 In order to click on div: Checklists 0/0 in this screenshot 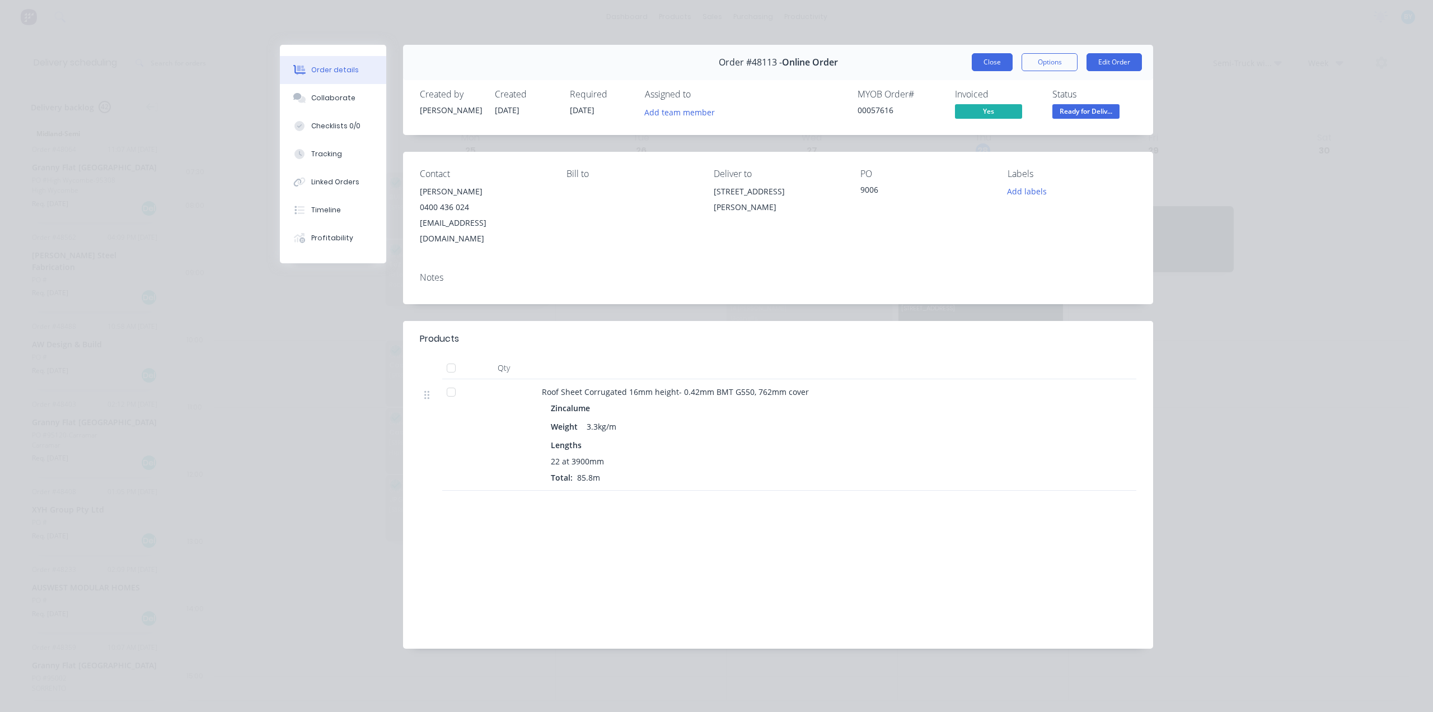, I will do `click(336, 126)`.